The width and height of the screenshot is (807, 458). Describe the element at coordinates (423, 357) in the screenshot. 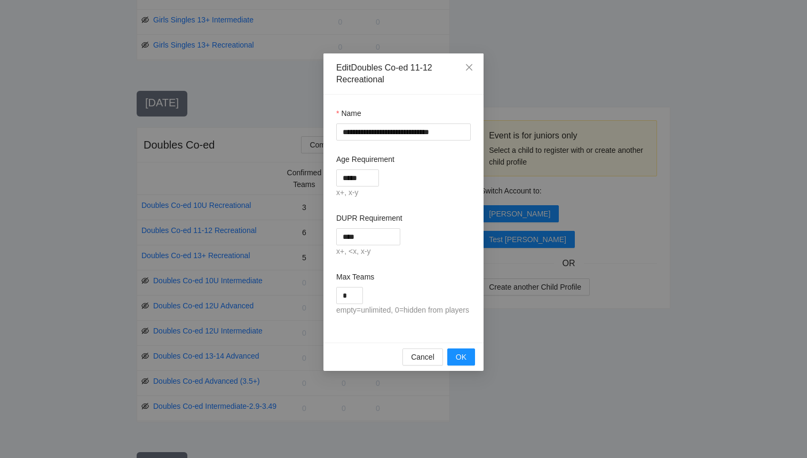

I see `button: Cancel` at that location.